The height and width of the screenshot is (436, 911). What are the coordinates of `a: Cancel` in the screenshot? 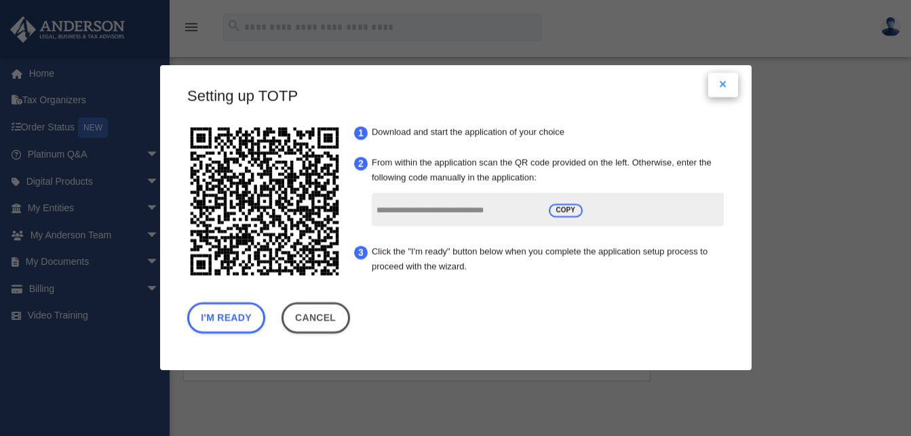 It's located at (315, 318).